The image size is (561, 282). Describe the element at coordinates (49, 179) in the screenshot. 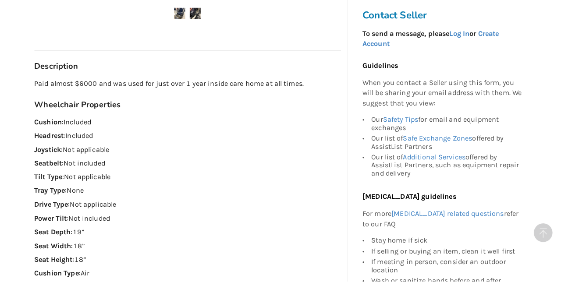

I see `strong: Tilt Type` at that location.